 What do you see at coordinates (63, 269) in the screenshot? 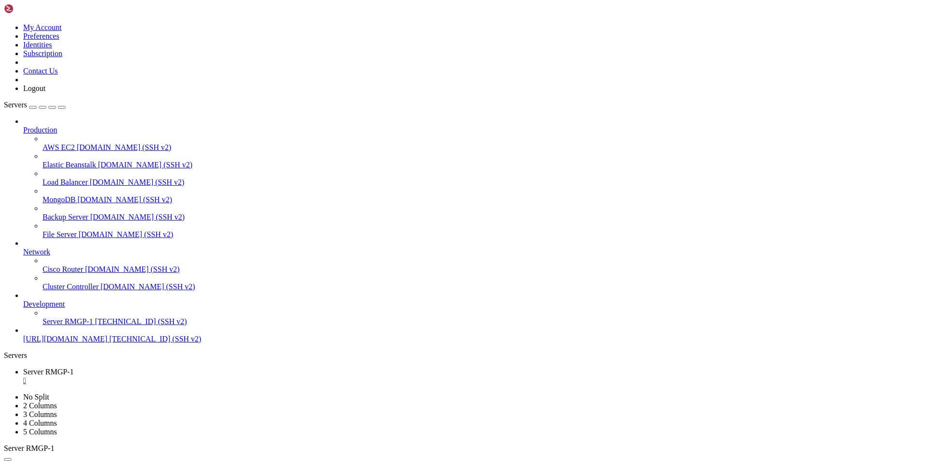
I see `span: Cisco Router` at bounding box center [63, 269].